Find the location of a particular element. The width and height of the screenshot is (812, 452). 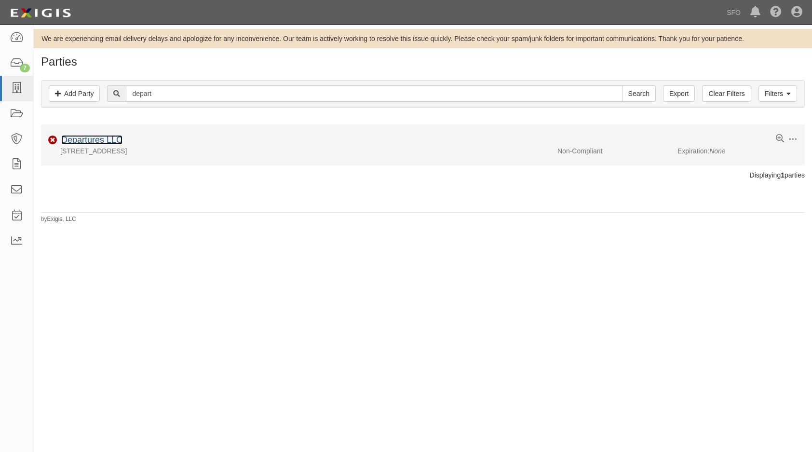

a: SFO is located at coordinates (734, 13).